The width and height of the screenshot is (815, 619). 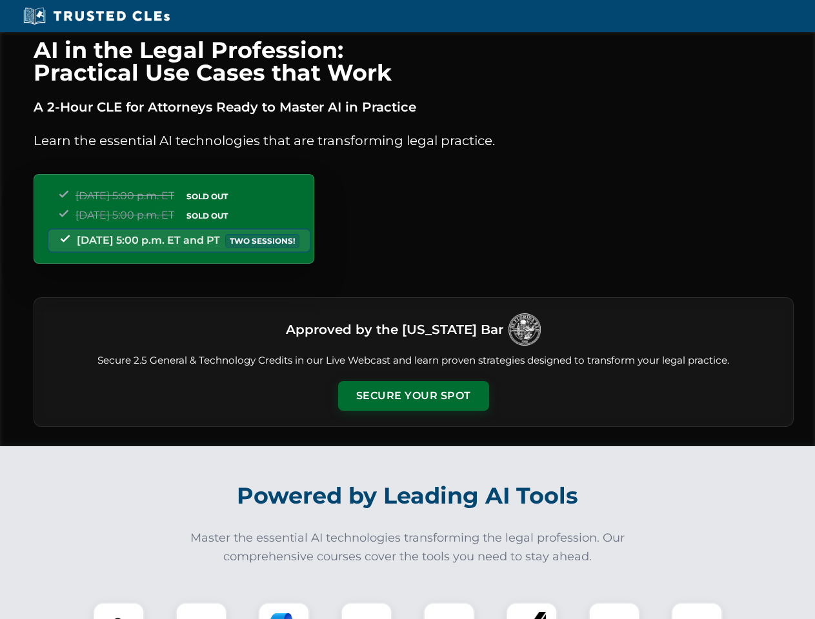 I want to click on img: Trusted CLEs, so click(x=96, y=16).